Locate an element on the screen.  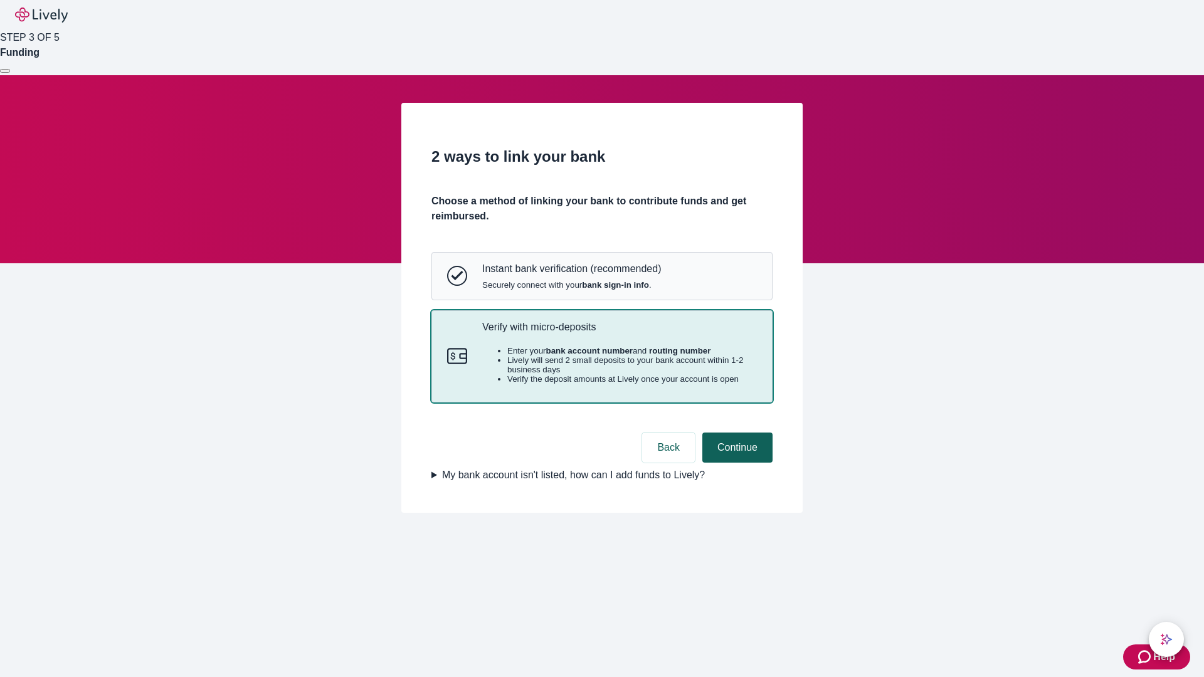
strong: bank sign-in info is located at coordinates (615, 285).